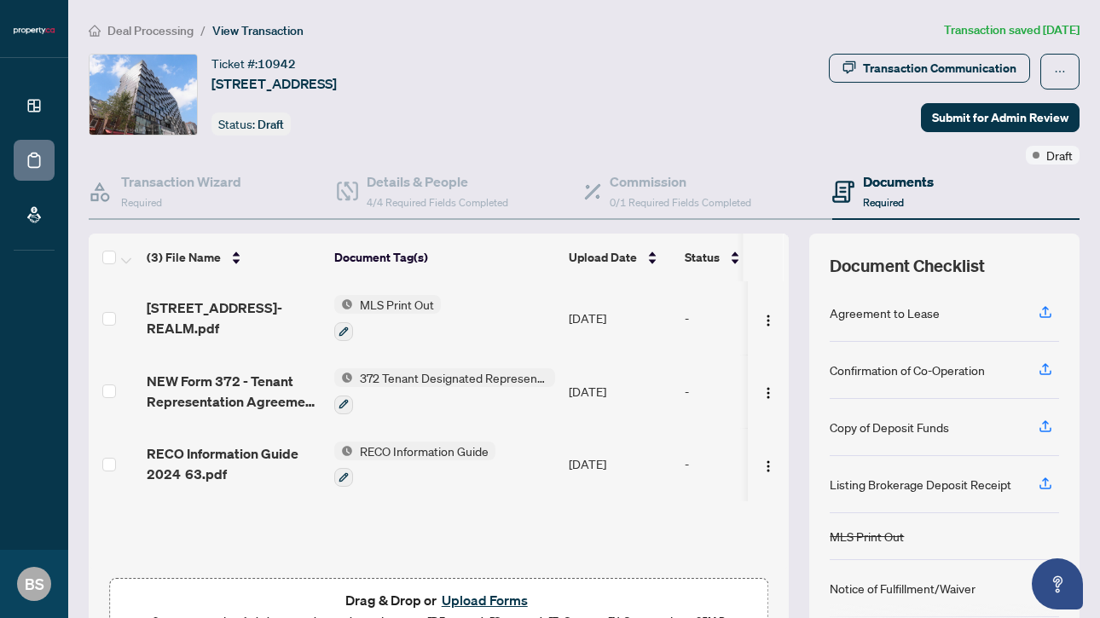 This screenshot has height=618, width=1100. I want to click on span: View Transaction, so click(258, 31).